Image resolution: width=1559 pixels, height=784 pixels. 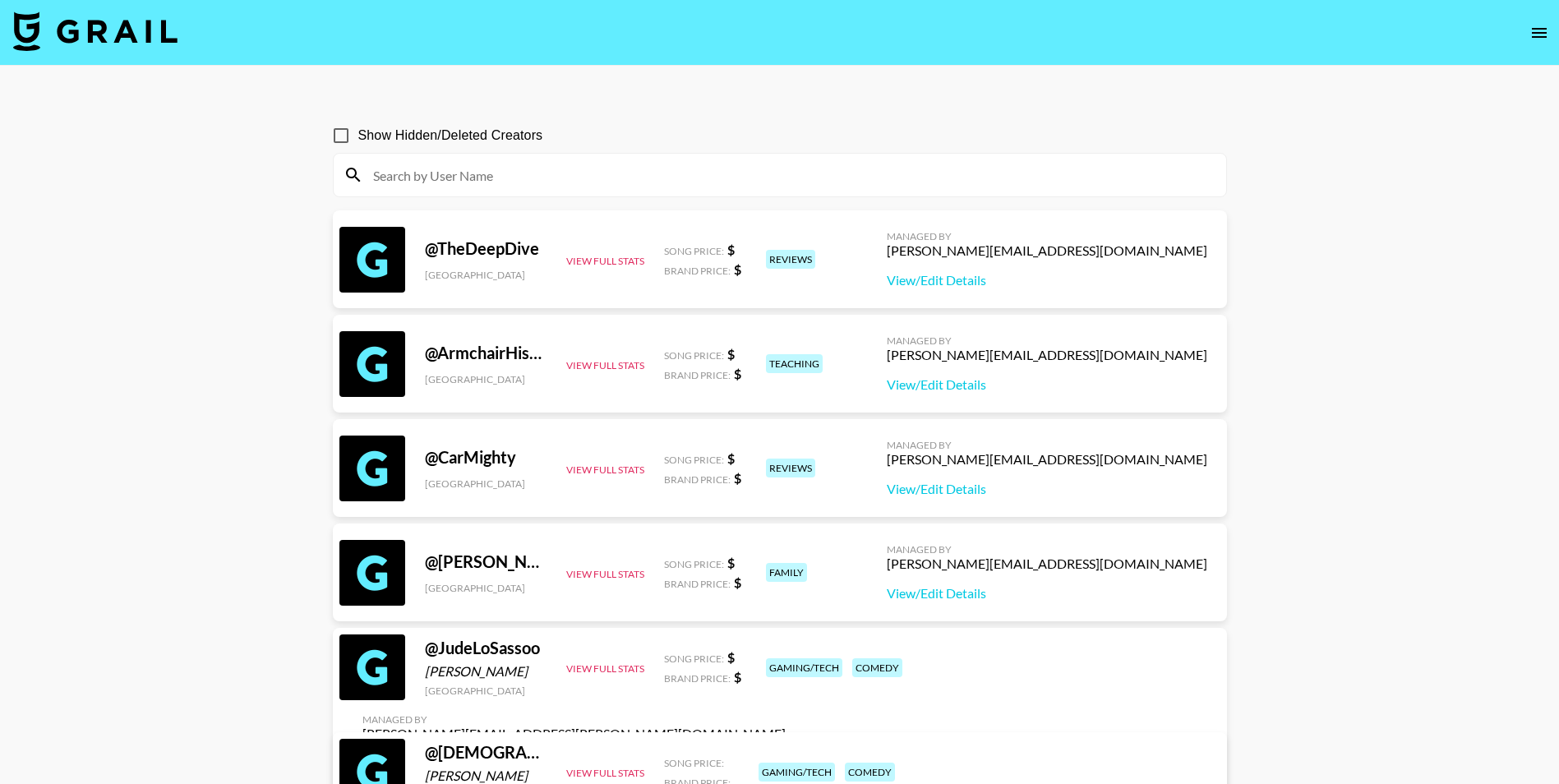 I want to click on div: @ JudeLoSassoo, so click(x=485, y=648).